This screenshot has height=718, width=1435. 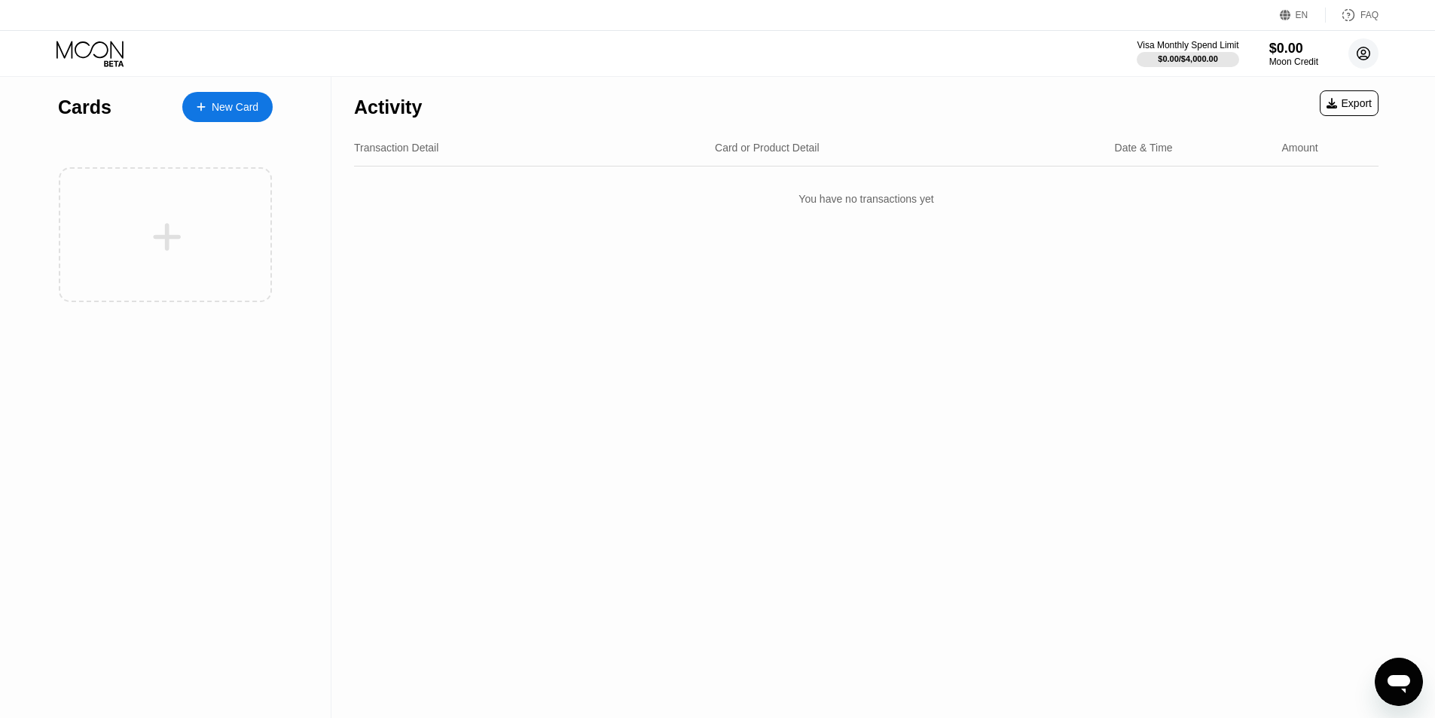 What do you see at coordinates (1293, 53) in the screenshot?
I see `div: $0.00Moon Credit` at bounding box center [1293, 53].